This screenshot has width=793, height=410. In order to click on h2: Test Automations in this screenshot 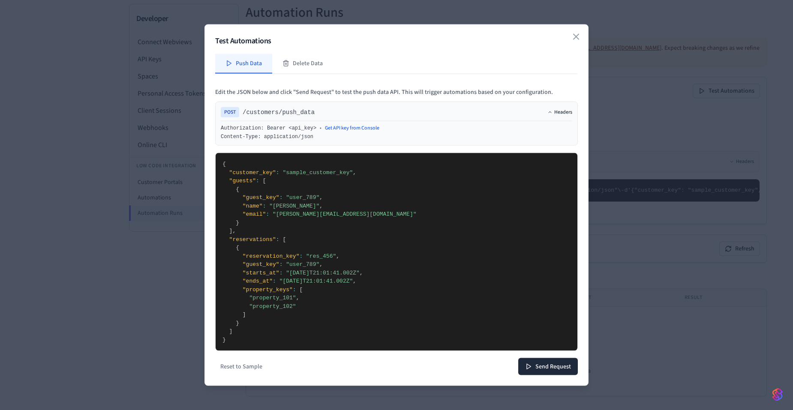, I will do `click(397, 41)`.